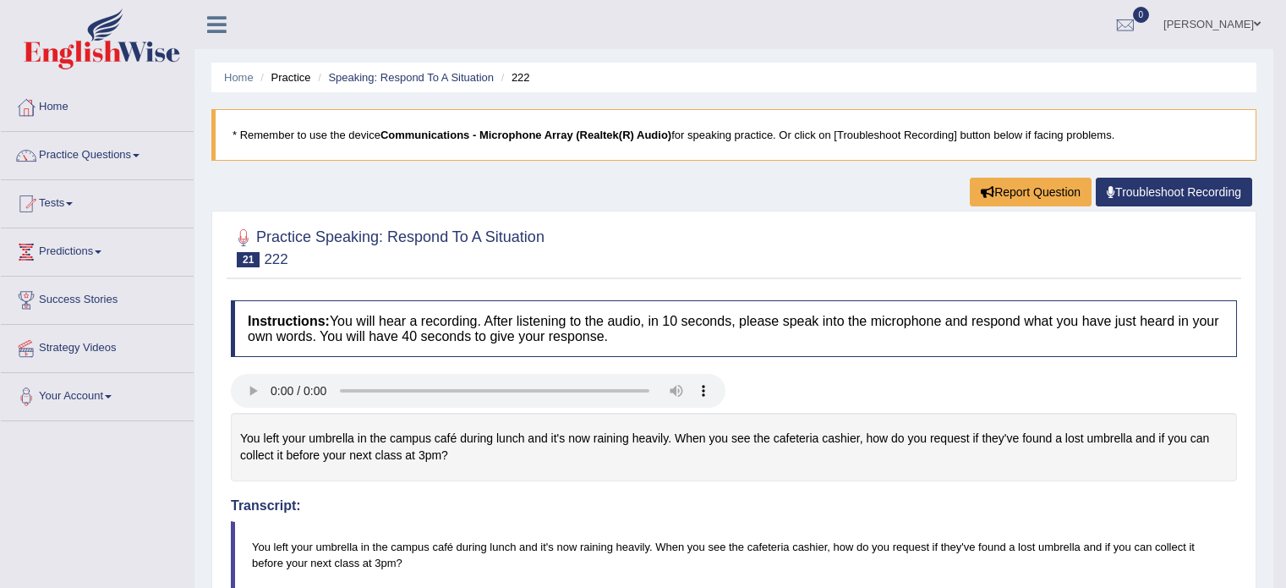 The height and width of the screenshot is (588, 1286). Describe the element at coordinates (526, 134) in the screenshot. I see `b: Communications - Microphone Array (Realtek(R) Audio)` at that location.